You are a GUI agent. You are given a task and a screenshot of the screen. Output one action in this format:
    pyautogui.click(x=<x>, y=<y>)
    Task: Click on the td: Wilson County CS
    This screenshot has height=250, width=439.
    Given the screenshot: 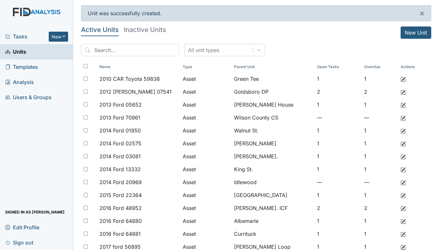 What is the action you would take?
    pyautogui.click(x=273, y=117)
    